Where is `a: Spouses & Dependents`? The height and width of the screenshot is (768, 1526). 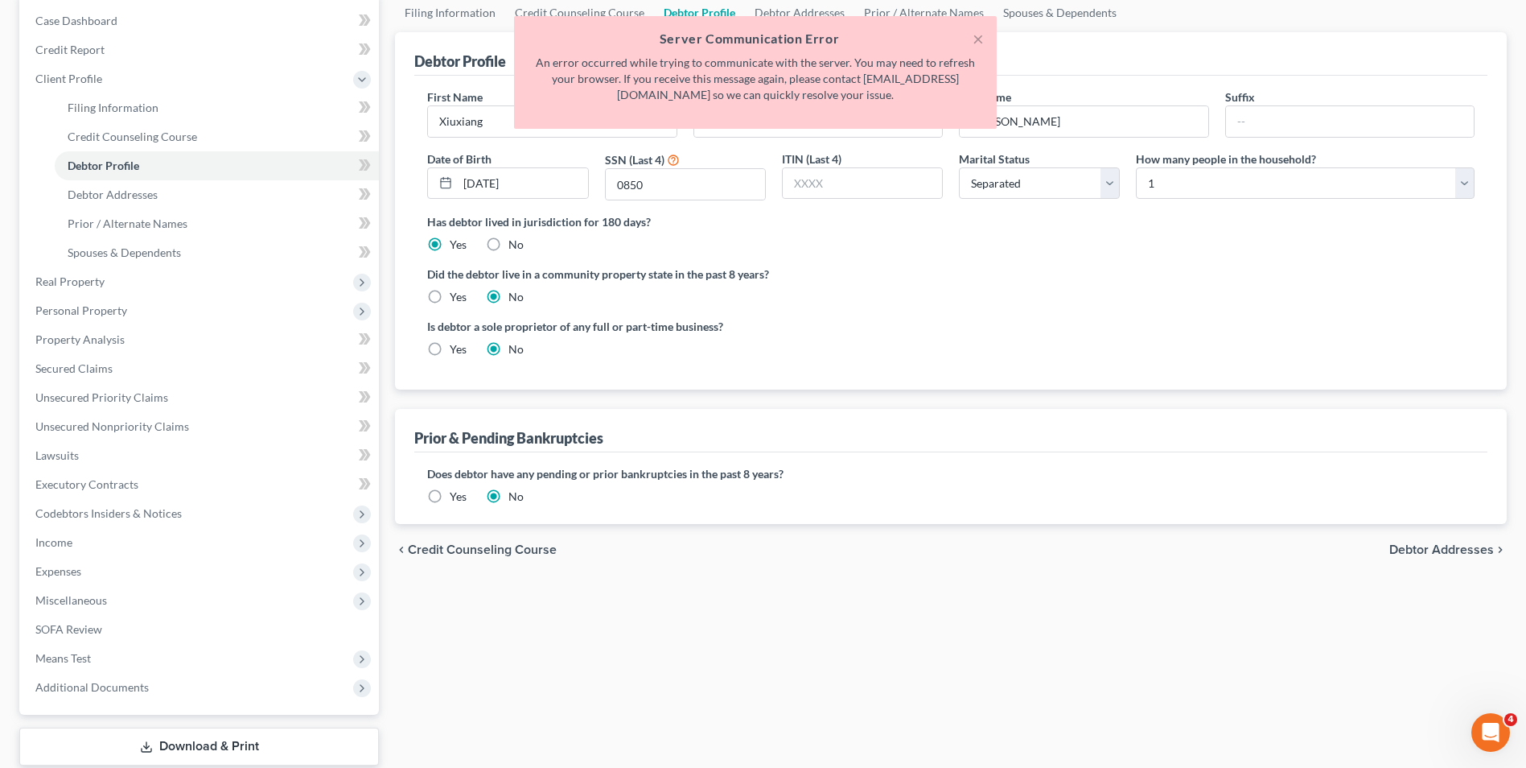
a: Spouses & Dependents is located at coordinates (216, 253).